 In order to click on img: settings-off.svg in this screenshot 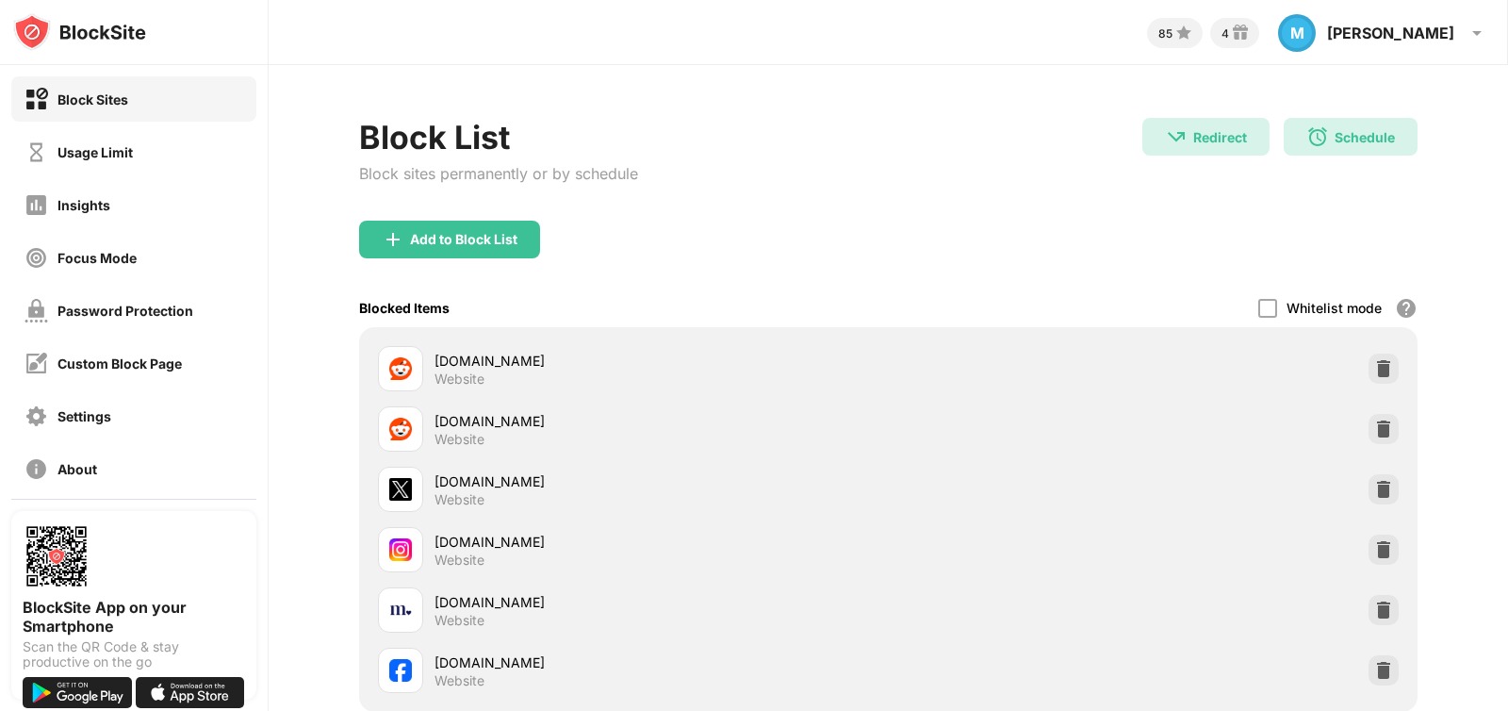, I will do `click(36, 416)`.